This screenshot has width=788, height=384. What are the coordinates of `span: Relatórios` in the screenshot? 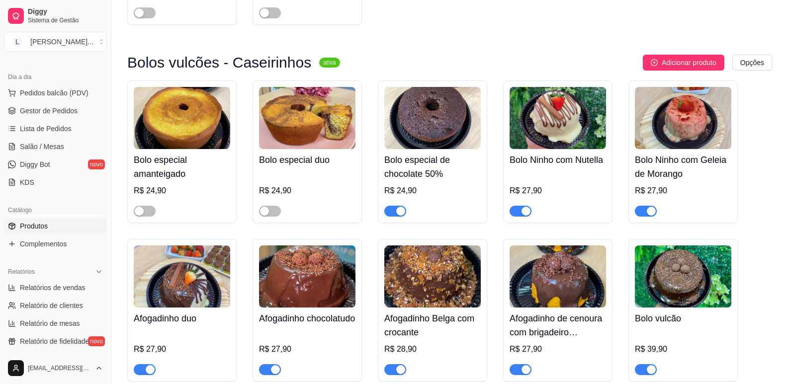 It's located at (21, 272).